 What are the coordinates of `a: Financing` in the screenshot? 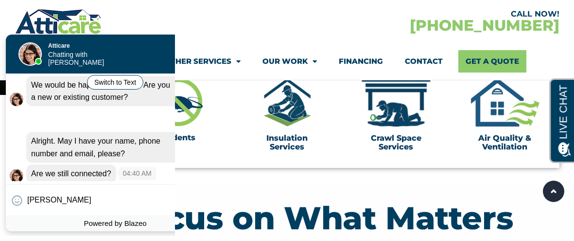 It's located at (361, 61).